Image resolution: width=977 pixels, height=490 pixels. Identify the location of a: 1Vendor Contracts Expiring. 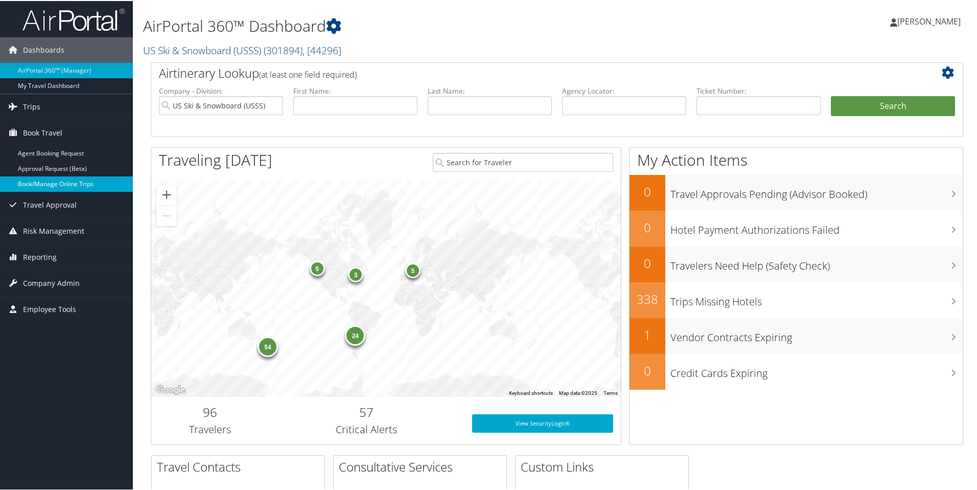
(796, 335).